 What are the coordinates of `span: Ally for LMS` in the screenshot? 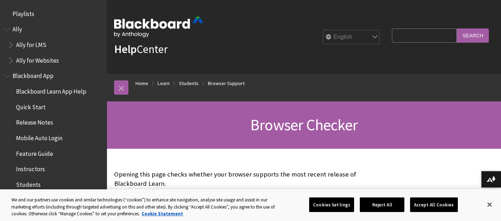 It's located at (31, 43).